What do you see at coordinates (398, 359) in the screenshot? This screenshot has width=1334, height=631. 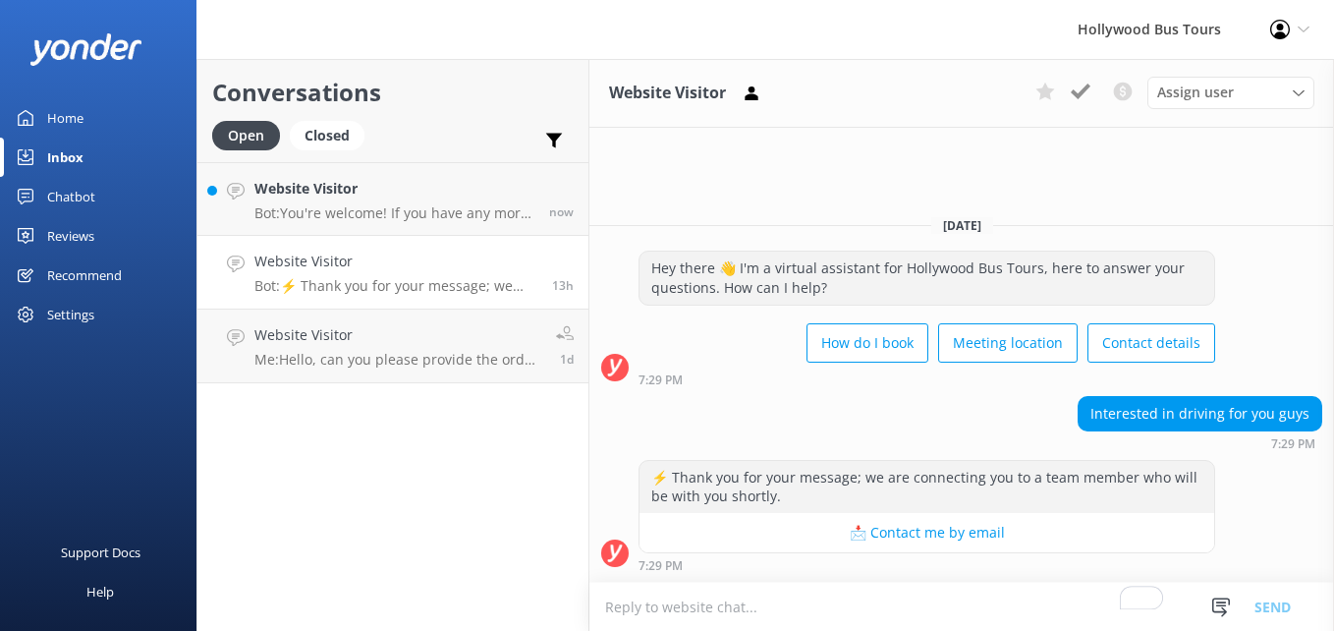 I see `p: Me: Hello, can you please provide the order number?` at bounding box center [398, 359].